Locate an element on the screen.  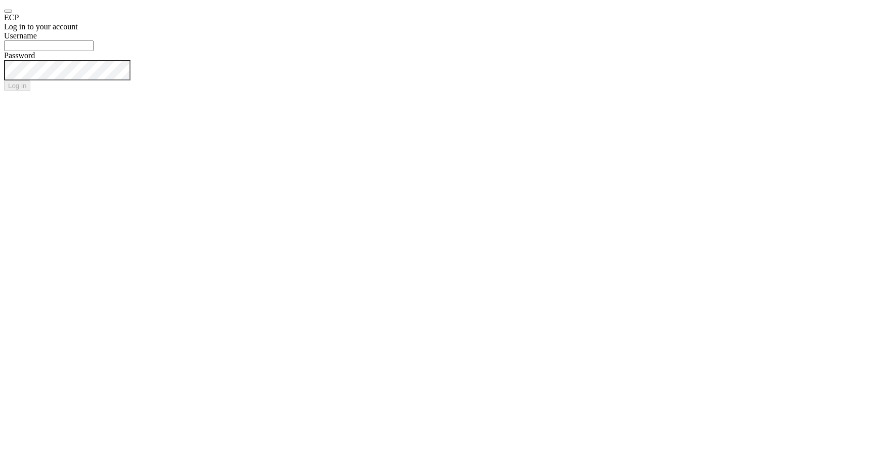
button: Log in is located at coordinates (17, 85).